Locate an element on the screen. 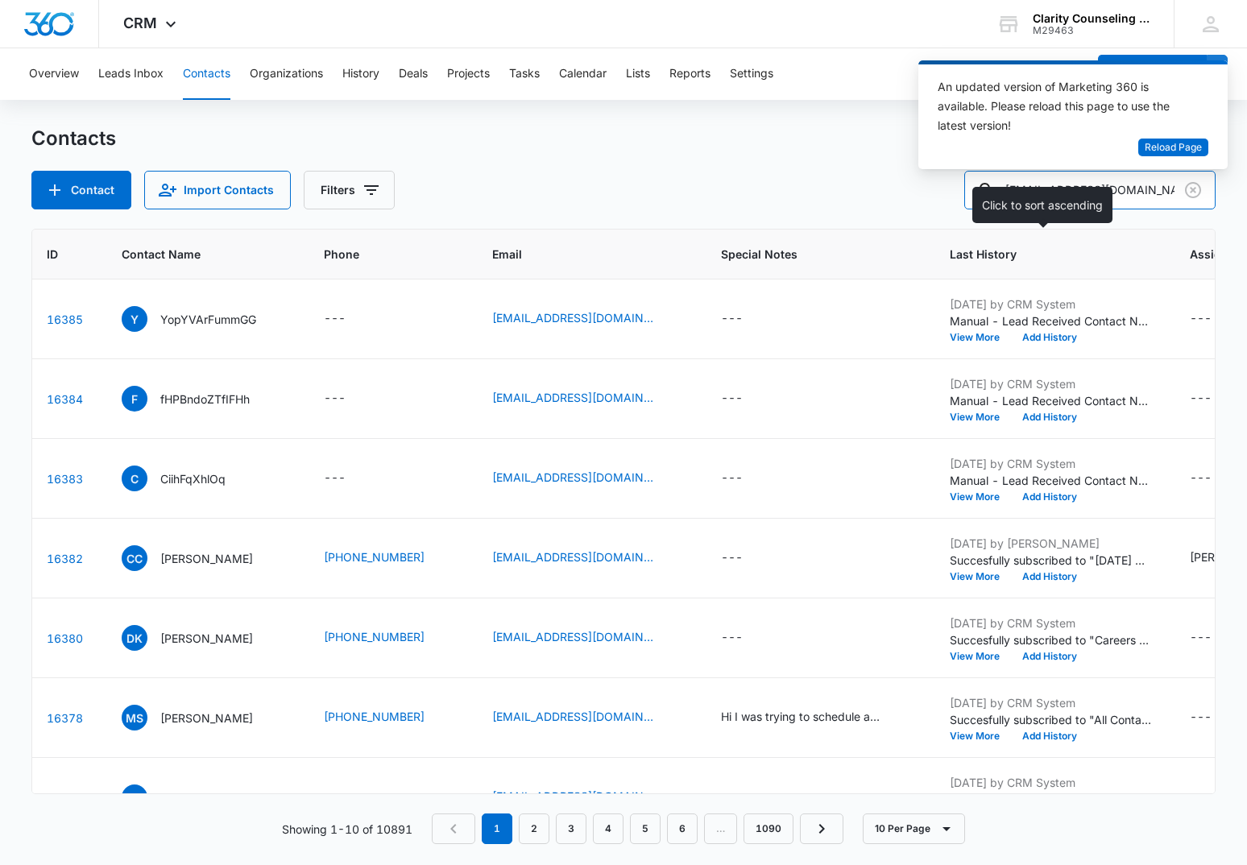  p: YopYVArFummGG is located at coordinates (208, 319).